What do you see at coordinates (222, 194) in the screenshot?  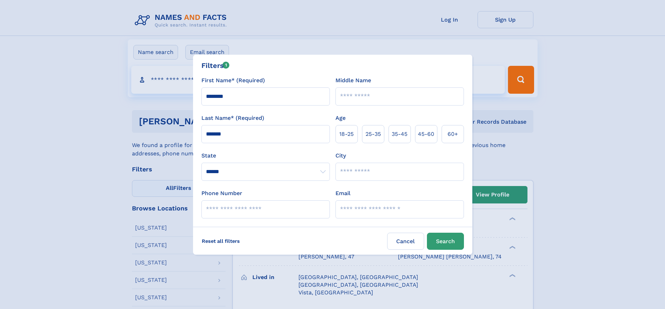 I see `label: Phone Number` at bounding box center [222, 194].